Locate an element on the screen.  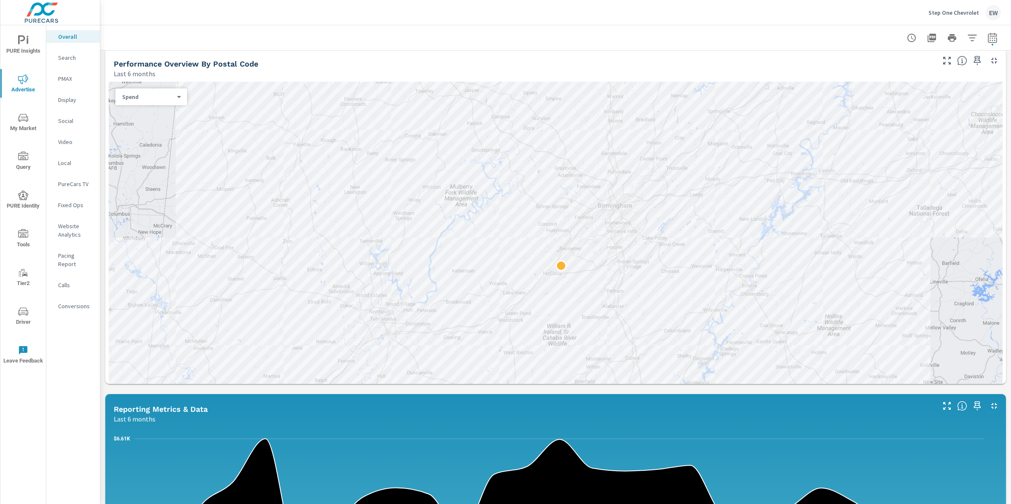
div: Website Analytics is located at coordinates (73, 230).